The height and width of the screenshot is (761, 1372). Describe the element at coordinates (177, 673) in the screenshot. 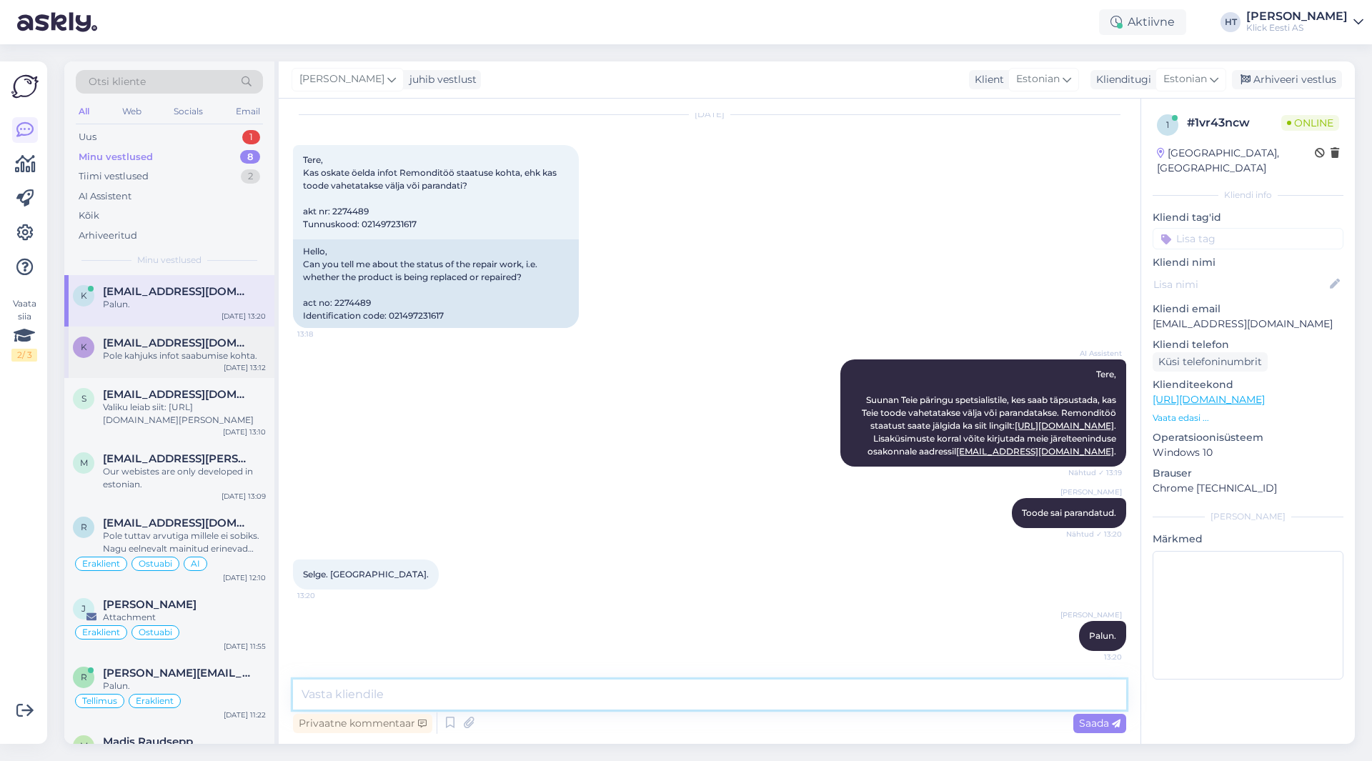

I see `span: raul.laansoo@gmail.com` at that location.